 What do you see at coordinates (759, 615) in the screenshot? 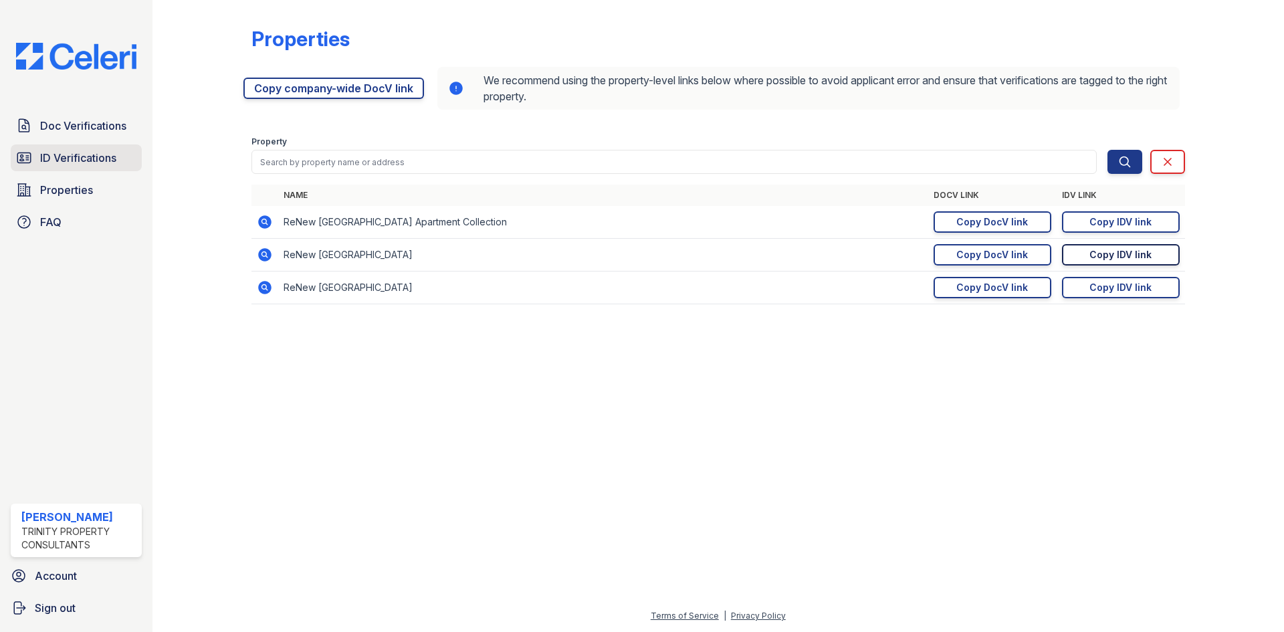
I see `a: Privacy Policy` at bounding box center [759, 615].